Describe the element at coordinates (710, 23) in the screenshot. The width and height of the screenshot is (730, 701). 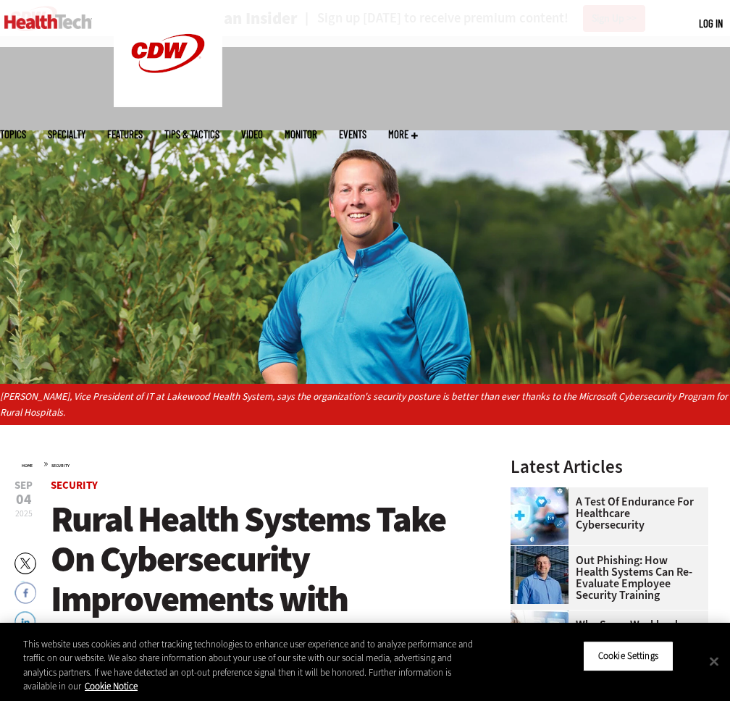
I see `a: Log in` at that location.